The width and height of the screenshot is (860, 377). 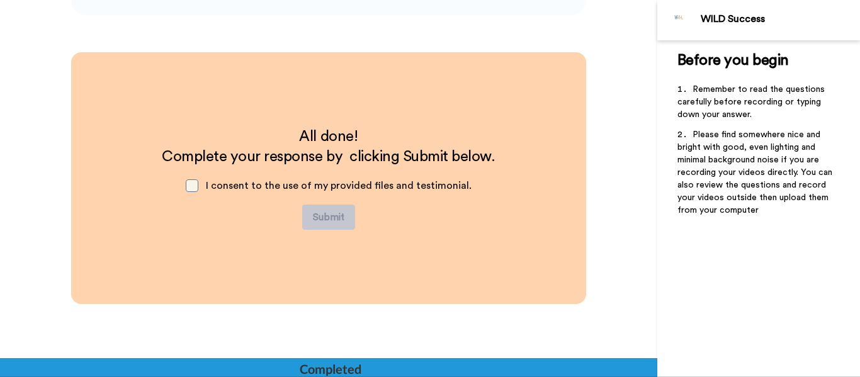 What do you see at coordinates (752, 102) in the screenshot?
I see `span: Remember to read the questions carefully before recording or typing down your answer.` at bounding box center [752, 102].